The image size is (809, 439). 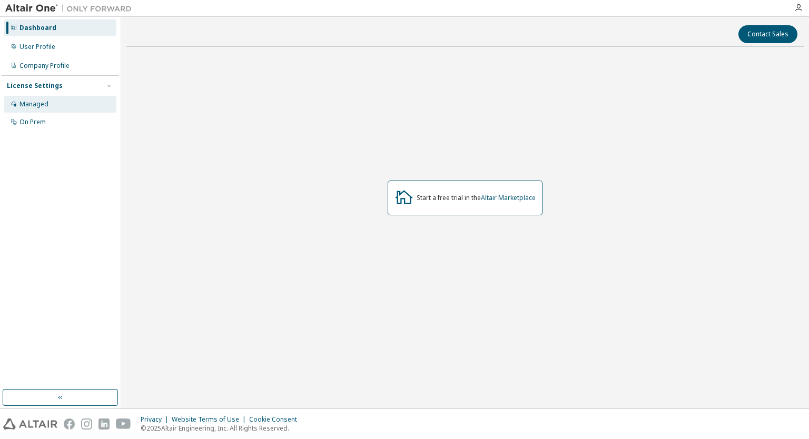 What do you see at coordinates (104, 424) in the screenshot?
I see `img: linkedin.svg` at bounding box center [104, 424].